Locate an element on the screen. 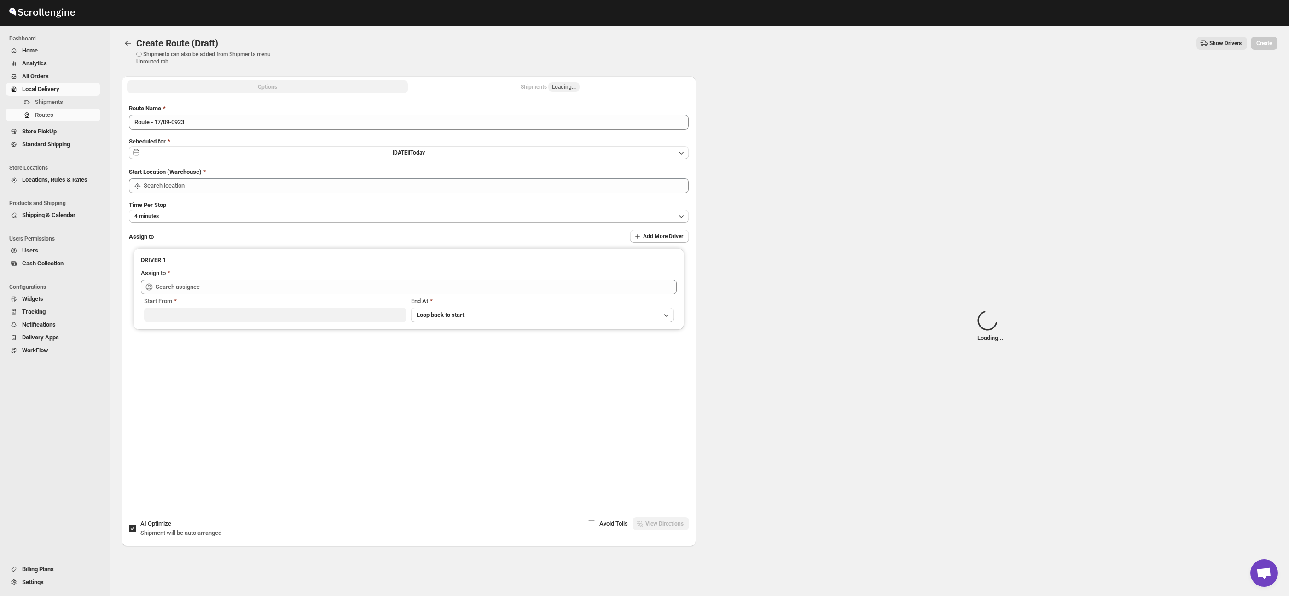 The image size is (1289, 596). span: Products and Shipping is located at coordinates (57, 203).